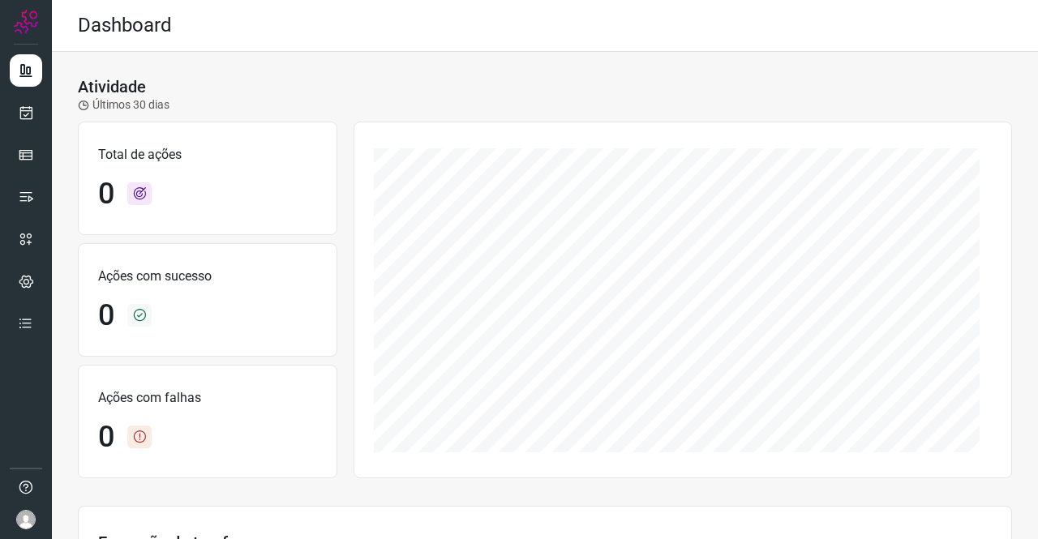 This screenshot has width=1038, height=539. What do you see at coordinates (208, 398) in the screenshot?
I see `p: Ações com falhas` at bounding box center [208, 398].